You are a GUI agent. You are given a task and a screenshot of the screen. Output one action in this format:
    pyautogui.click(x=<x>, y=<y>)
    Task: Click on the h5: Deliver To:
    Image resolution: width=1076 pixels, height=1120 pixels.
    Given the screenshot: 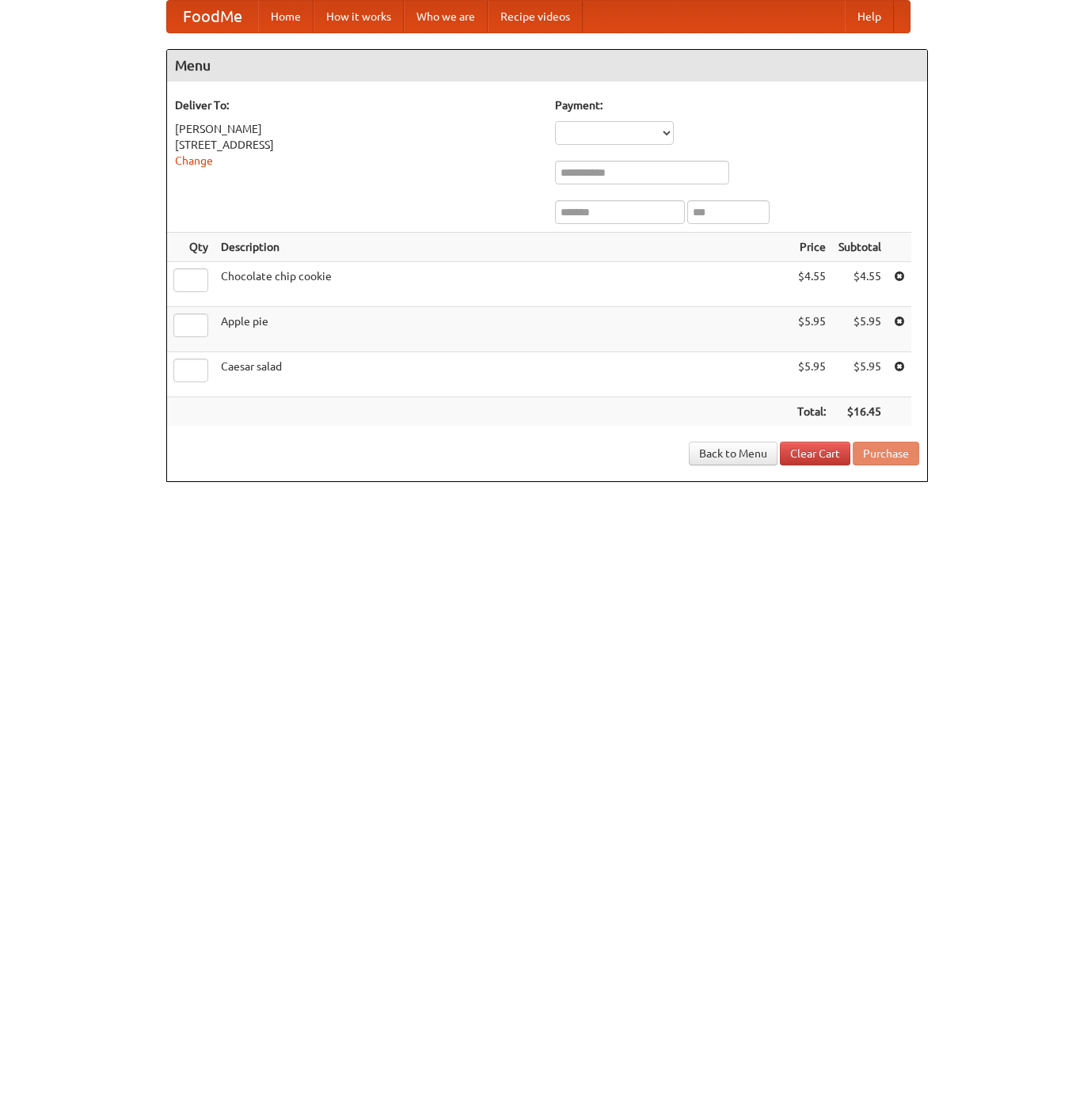 What is the action you would take?
    pyautogui.click(x=357, y=105)
    